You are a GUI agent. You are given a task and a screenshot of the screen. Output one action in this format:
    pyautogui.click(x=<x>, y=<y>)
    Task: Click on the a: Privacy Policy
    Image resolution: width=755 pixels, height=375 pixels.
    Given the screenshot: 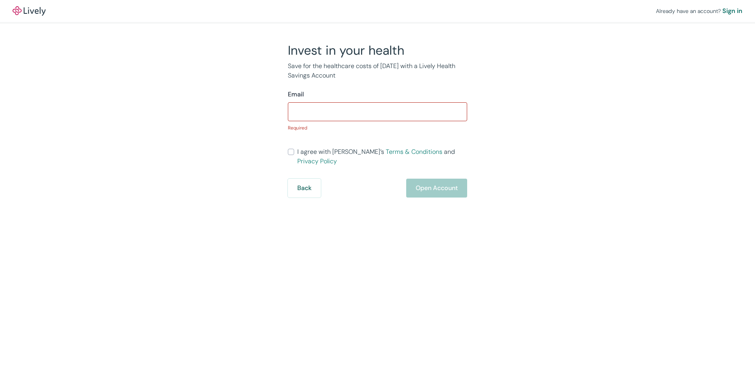 What is the action you would take?
    pyautogui.click(x=317, y=161)
    